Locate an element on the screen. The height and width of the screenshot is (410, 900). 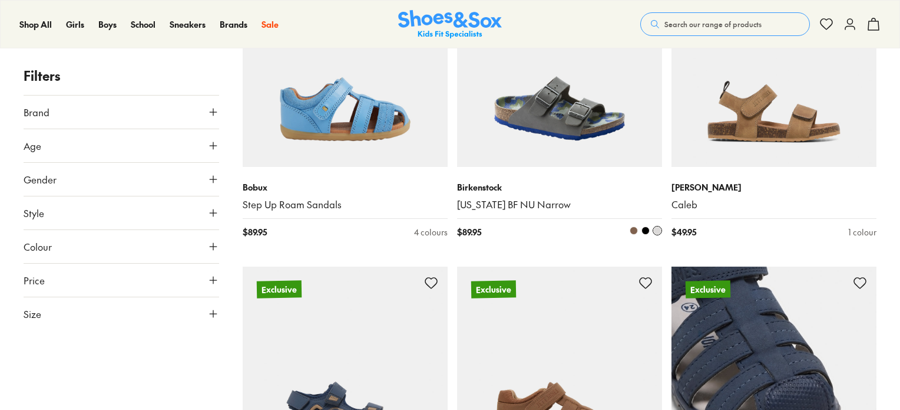
span: School is located at coordinates (143, 24).